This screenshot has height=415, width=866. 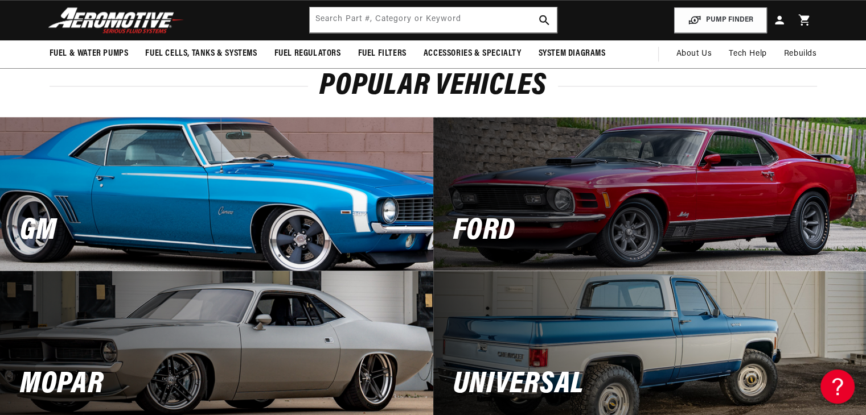 I want to click on summary: Rebuilds, so click(x=800, y=54).